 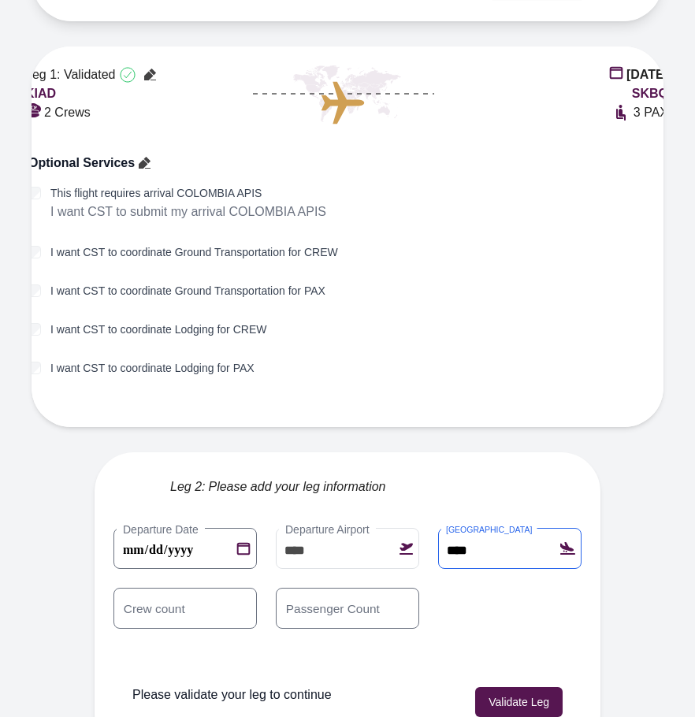 What do you see at coordinates (187, 291) in the screenshot?
I see `label: I want CST to coordinate Ground Transportation for PAX` at bounding box center [187, 291].